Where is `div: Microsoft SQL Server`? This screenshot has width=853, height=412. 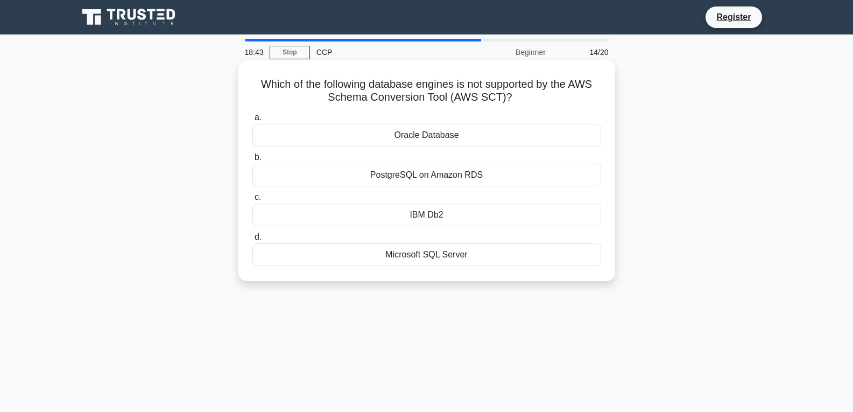 div: Microsoft SQL Server is located at coordinates (427, 255).